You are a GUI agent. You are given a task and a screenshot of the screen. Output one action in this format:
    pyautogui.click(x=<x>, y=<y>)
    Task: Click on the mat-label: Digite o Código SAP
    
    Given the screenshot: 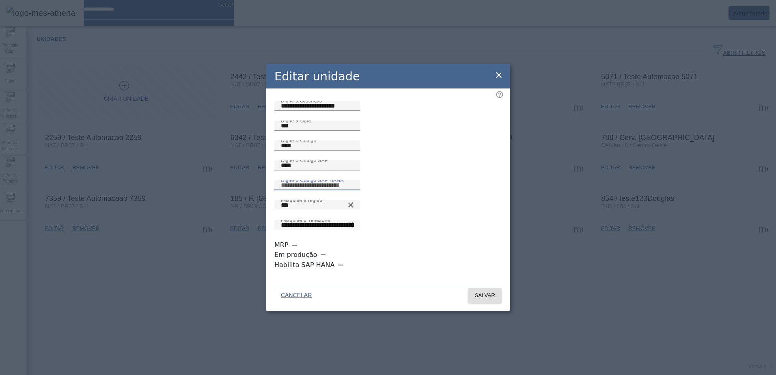 What is the action you would take?
    pyautogui.click(x=304, y=160)
    